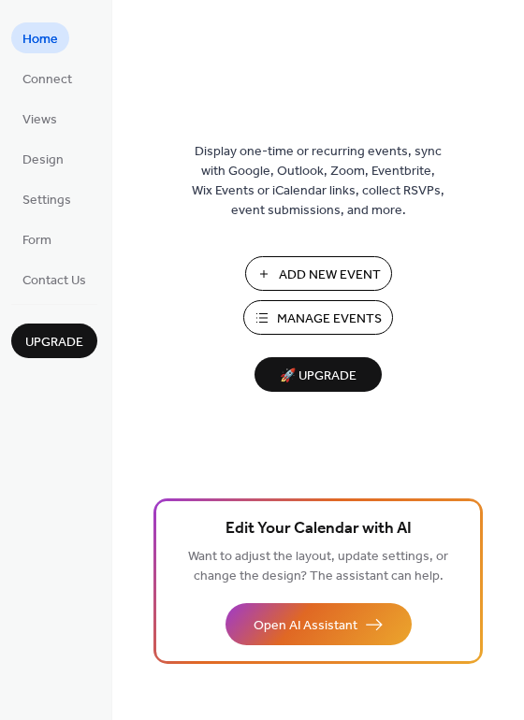  What do you see at coordinates (318, 317) in the screenshot?
I see `button: Manage Events` at bounding box center [318, 317].